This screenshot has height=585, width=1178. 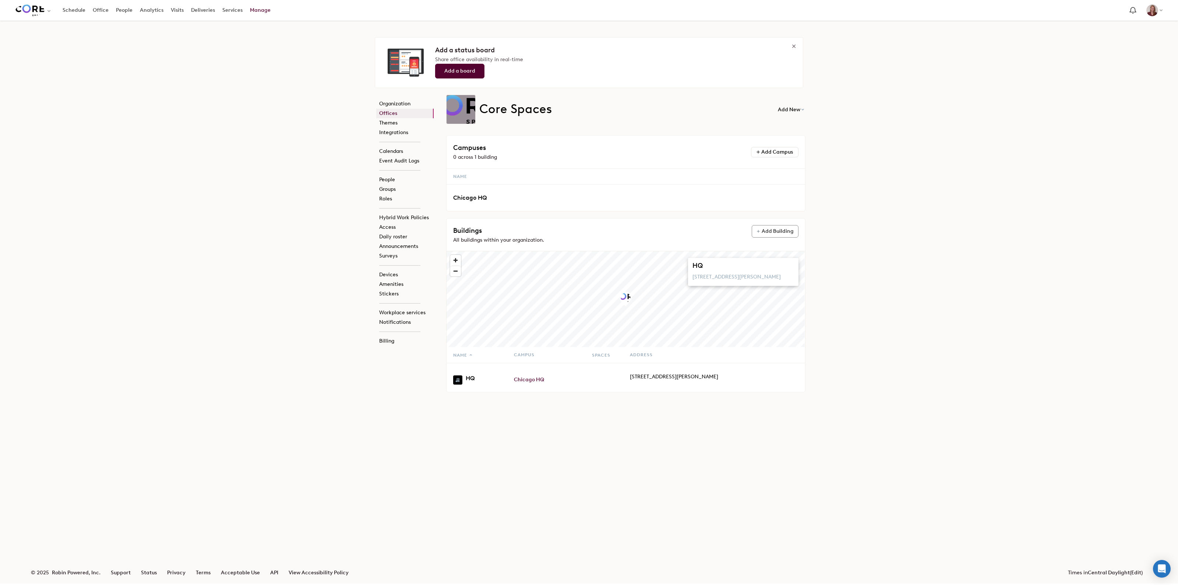 What do you see at coordinates (498, 240) in the screenshot?
I see `p: All buildings within your organization.` at bounding box center [498, 240].